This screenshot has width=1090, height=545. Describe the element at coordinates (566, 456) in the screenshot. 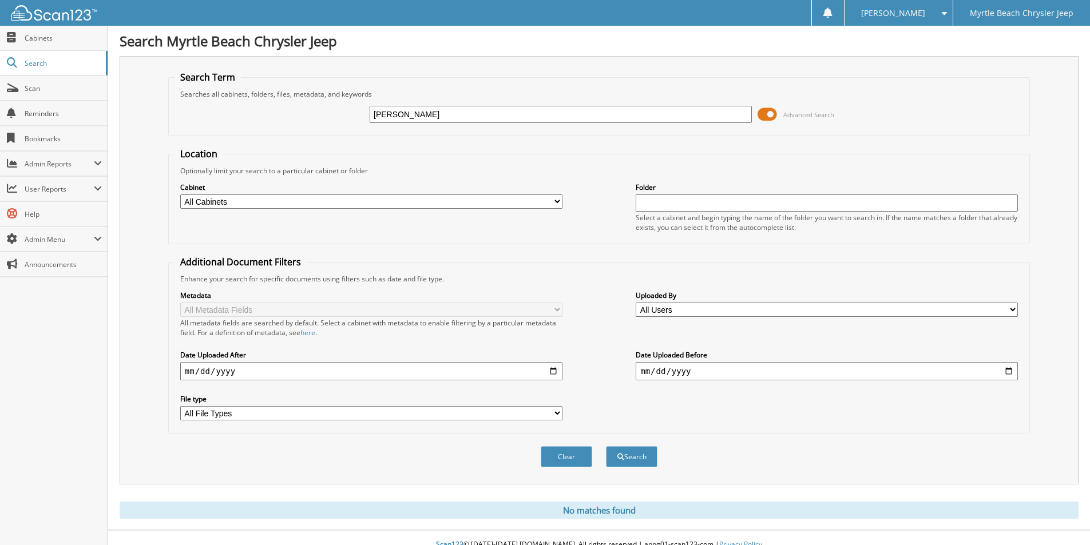

I see `button: Clear` at that location.